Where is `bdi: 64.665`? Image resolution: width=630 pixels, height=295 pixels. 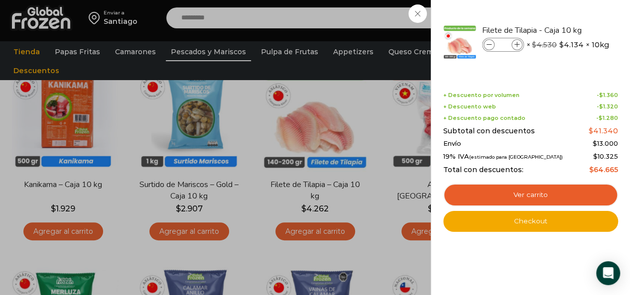
bdi: 64.665 is located at coordinates (604, 170).